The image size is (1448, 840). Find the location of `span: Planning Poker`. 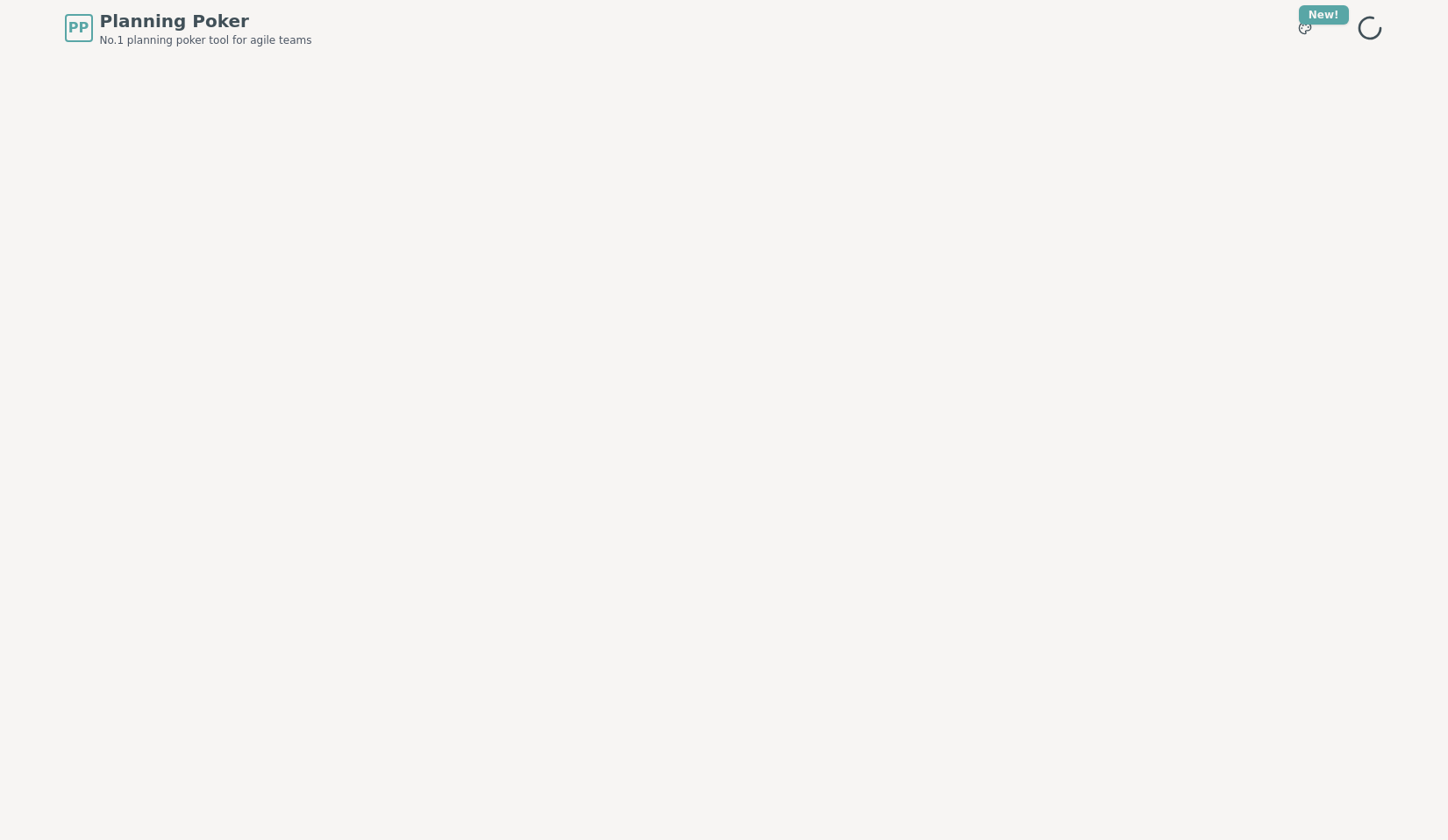

span: Planning Poker is located at coordinates (206, 21).